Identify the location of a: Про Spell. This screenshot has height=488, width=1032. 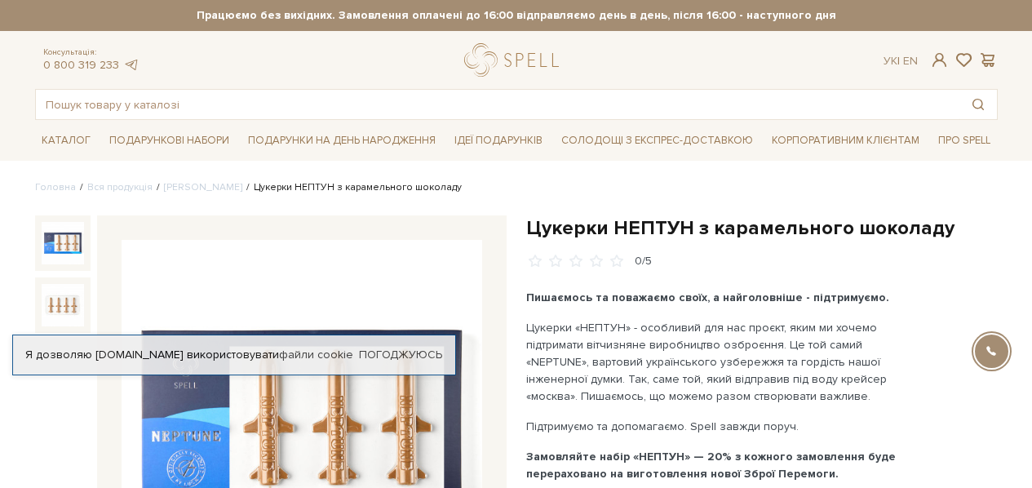
(964, 140).